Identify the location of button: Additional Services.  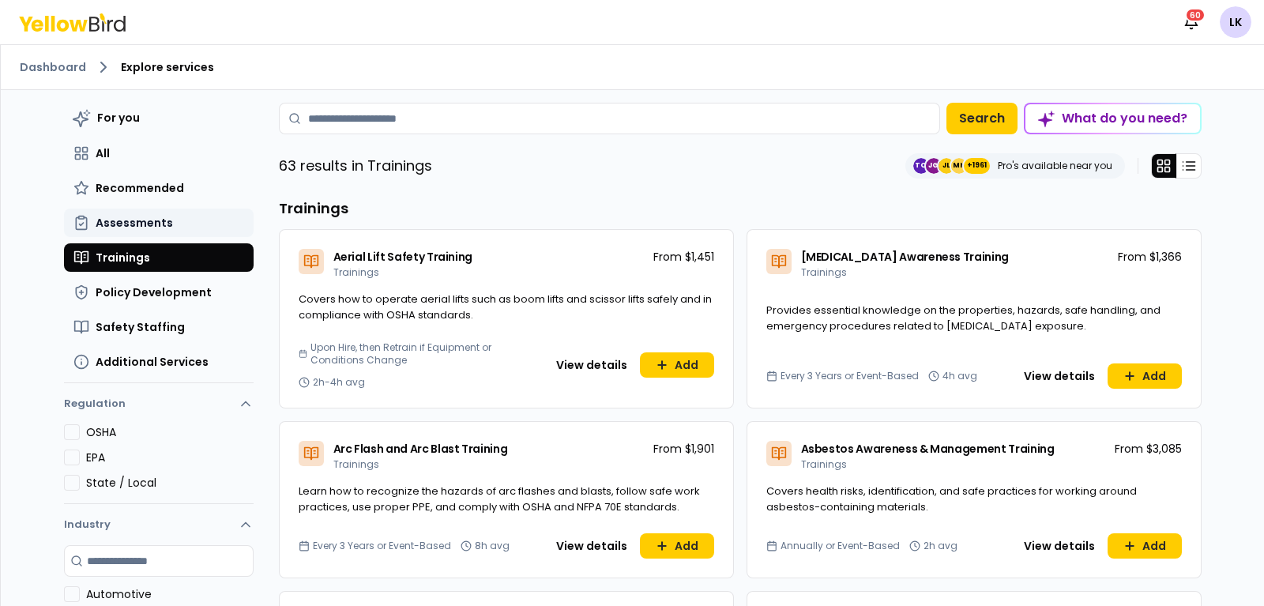
(159, 362).